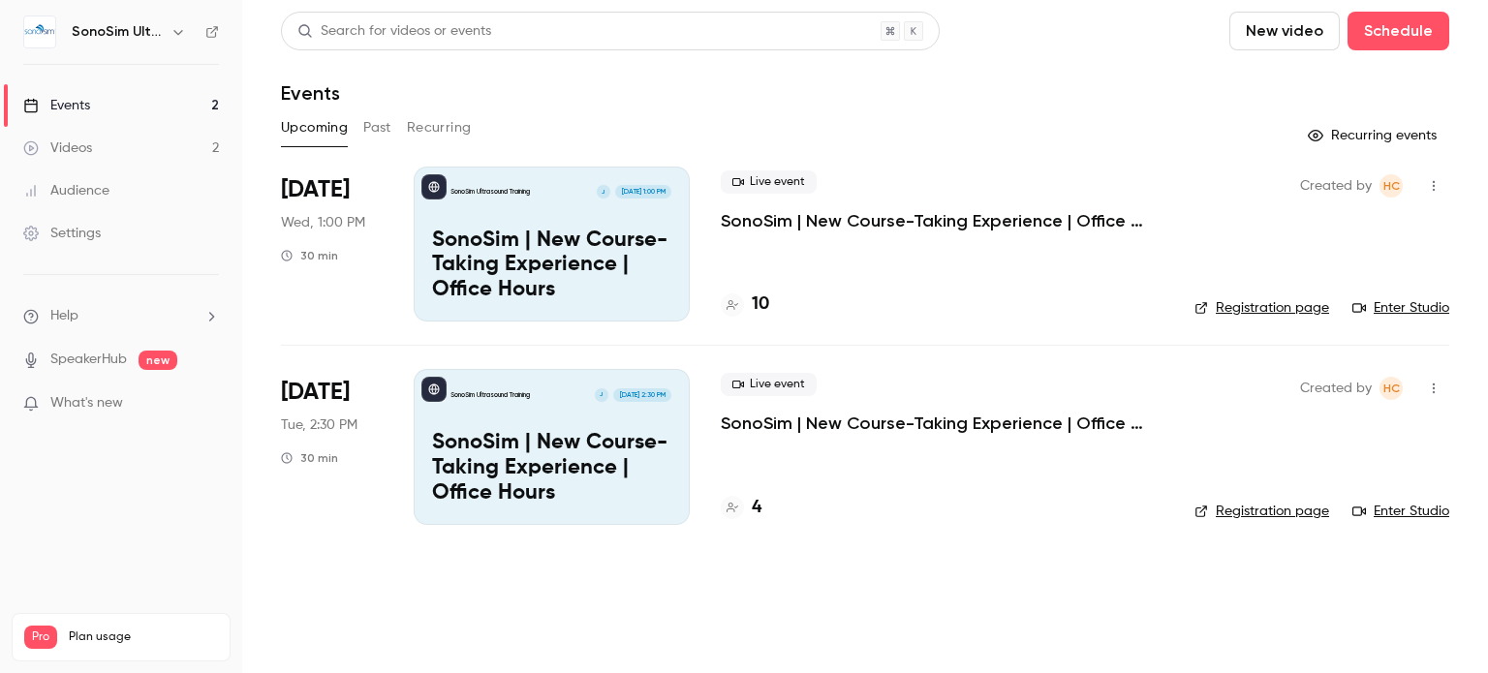 Image resolution: width=1488 pixels, height=673 pixels. Describe the element at coordinates (394, 31) in the screenshot. I see `div: Search for videos or events` at that location.